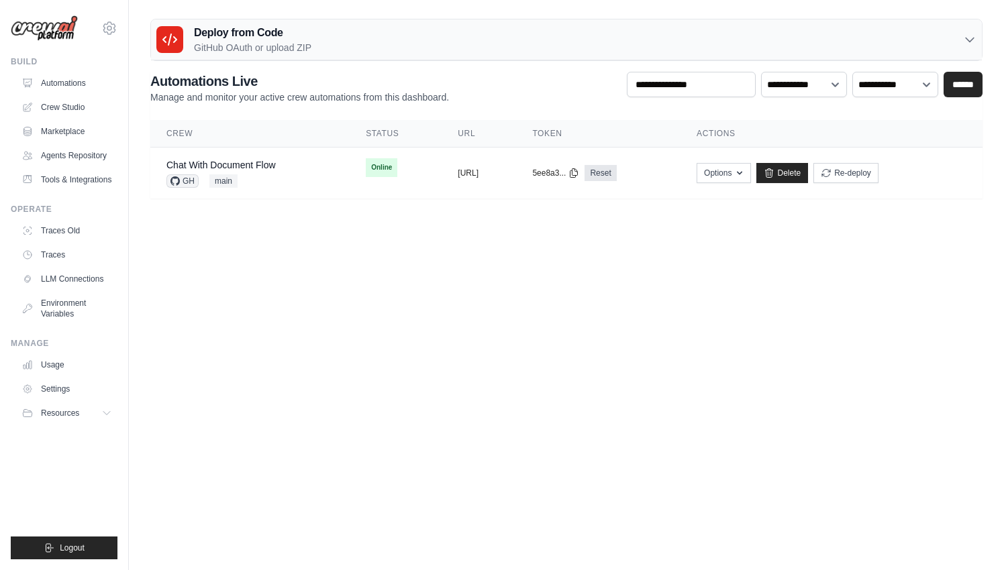 Image resolution: width=1004 pixels, height=570 pixels. What do you see at coordinates (299, 97) in the screenshot?
I see `p: Manage and monitor your active crew automations from this dashboard.` at bounding box center [299, 97].